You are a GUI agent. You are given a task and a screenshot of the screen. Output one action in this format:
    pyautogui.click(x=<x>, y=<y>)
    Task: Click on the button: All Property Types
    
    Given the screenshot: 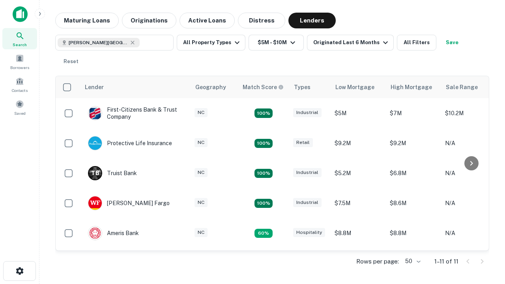 What is the action you would take?
    pyautogui.click(x=211, y=43)
    